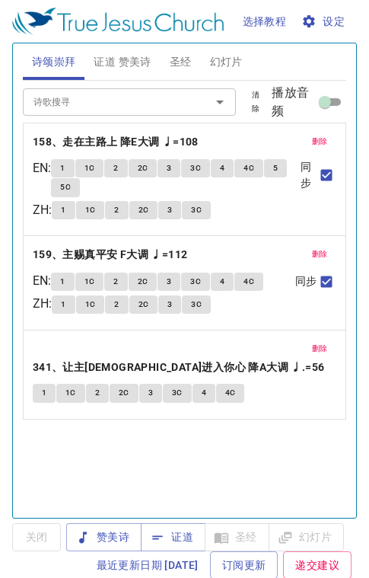 The width and height of the screenshot is (369, 578). I want to click on span: 订阅更新, so click(245, 565).